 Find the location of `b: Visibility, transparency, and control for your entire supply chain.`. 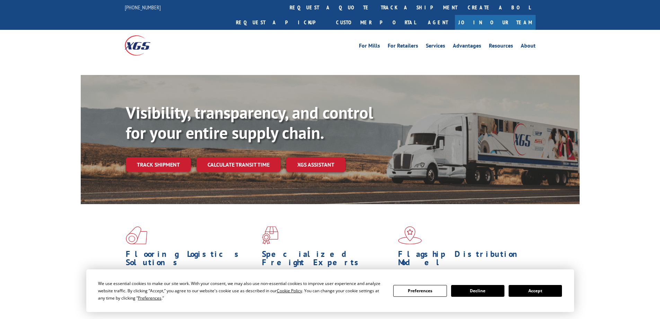

b: Visibility, transparency, and control for your entire supply chain. is located at coordinates (250, 122).